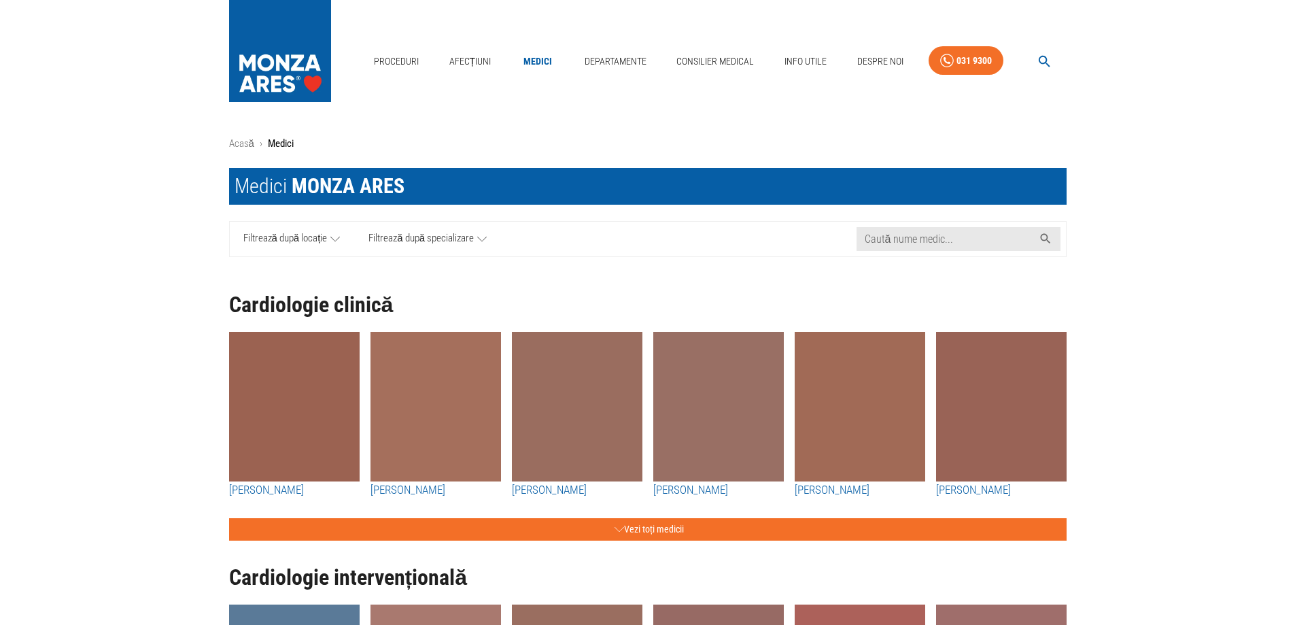  What do you see at coordinates (421, 239) in the screenshot?
I see `span: Filtrează după specializare` at bounding box center [421, 239].